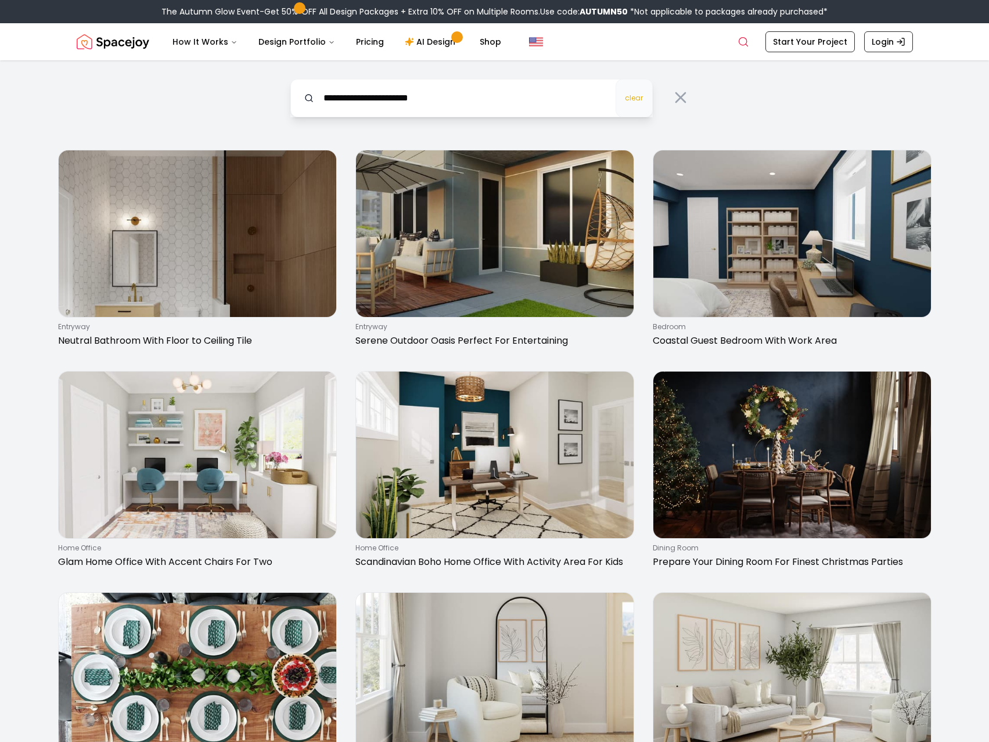 The height and width of the screenshot is (742, 989). Describe the element at coordinates (493, 341) in the screenshot. I see `p: Serene Outdoor Oasis Perfect For Entertaining` at that location.